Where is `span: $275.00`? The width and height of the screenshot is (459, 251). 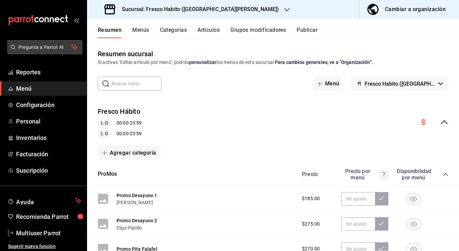 span: $275.00 is located at coordinates (310, 224).